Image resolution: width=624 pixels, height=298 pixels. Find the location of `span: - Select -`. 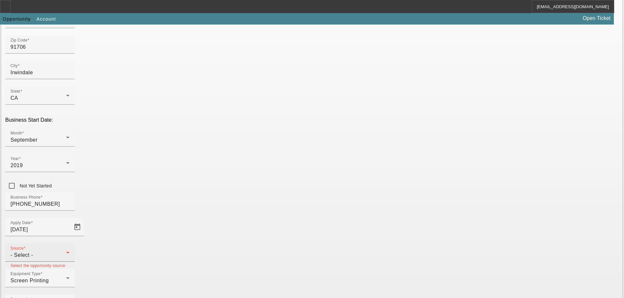

span: - Select - is located at coordinates (22, 255).